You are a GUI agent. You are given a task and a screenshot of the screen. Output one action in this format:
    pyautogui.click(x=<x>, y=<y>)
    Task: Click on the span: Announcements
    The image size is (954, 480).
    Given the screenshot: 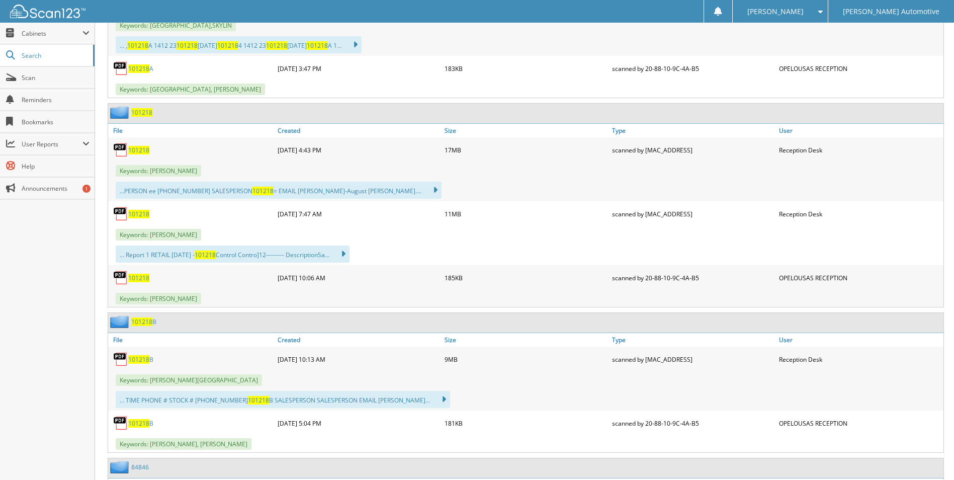 What is the action you would take?
    pyautogui.click(x=55, y=188)
    